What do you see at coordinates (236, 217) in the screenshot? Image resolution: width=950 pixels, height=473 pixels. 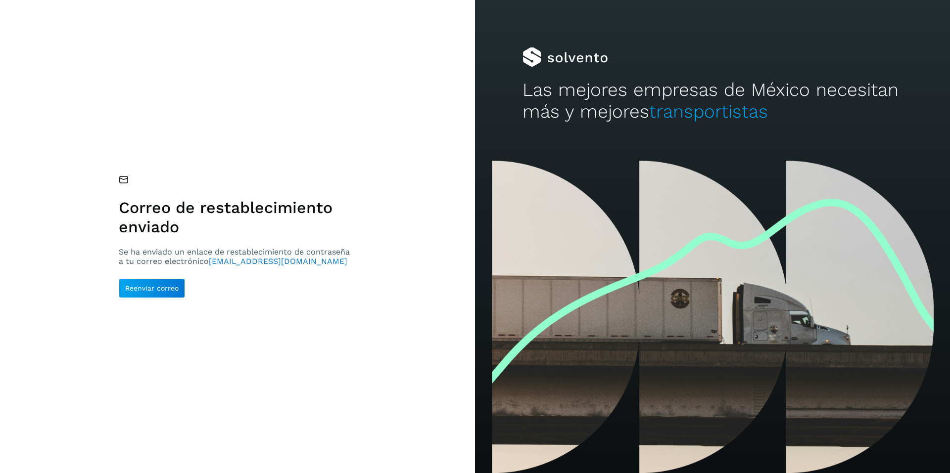 I see `h1: Correo de restablecimiento enviado` at bounding box center [236, 217].